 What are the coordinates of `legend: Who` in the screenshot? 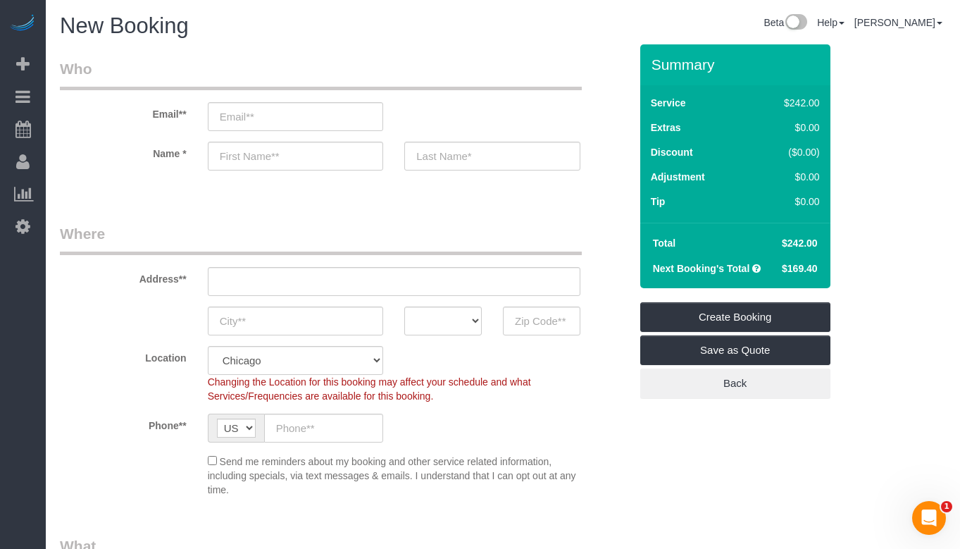 It's located at (321, 74).